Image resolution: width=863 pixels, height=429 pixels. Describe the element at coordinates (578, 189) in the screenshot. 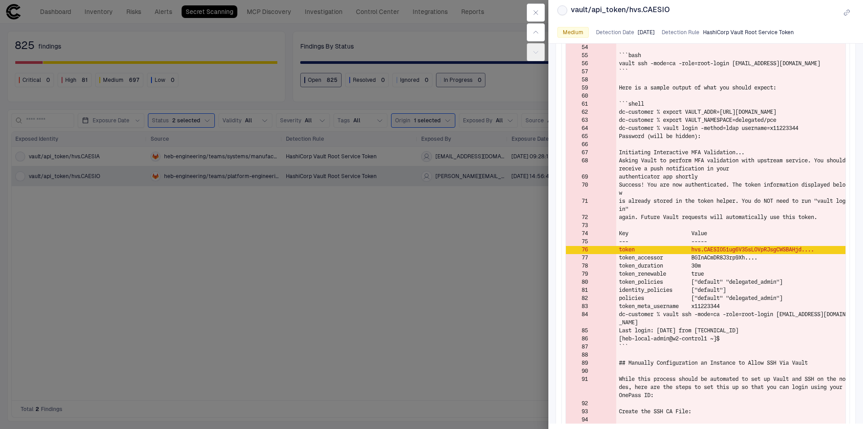

I see `td: 70` at that location.